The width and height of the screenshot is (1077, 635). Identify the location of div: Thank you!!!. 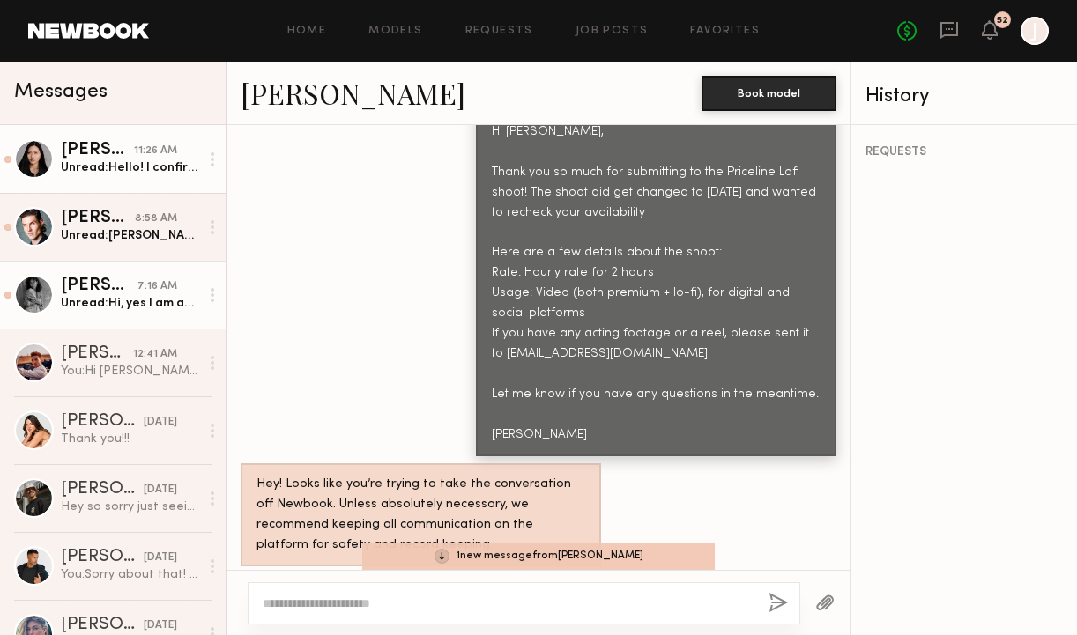
(130, 439).